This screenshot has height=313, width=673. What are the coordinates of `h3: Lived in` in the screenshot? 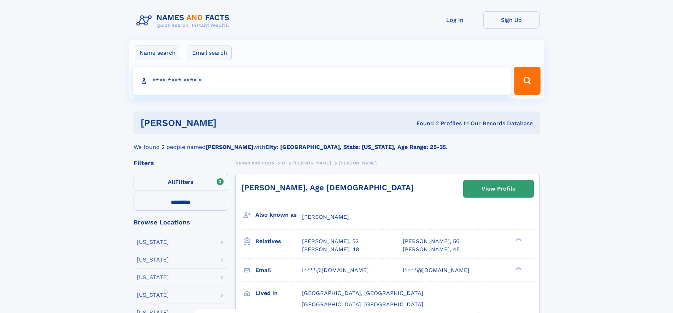 It's located at (279, 294).